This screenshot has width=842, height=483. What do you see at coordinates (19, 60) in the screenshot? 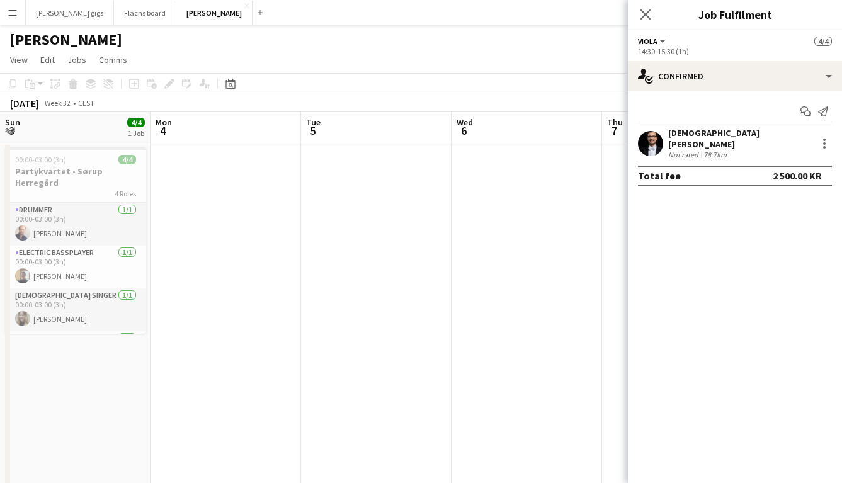
I see `span: View` at bounding box center [19, 60].